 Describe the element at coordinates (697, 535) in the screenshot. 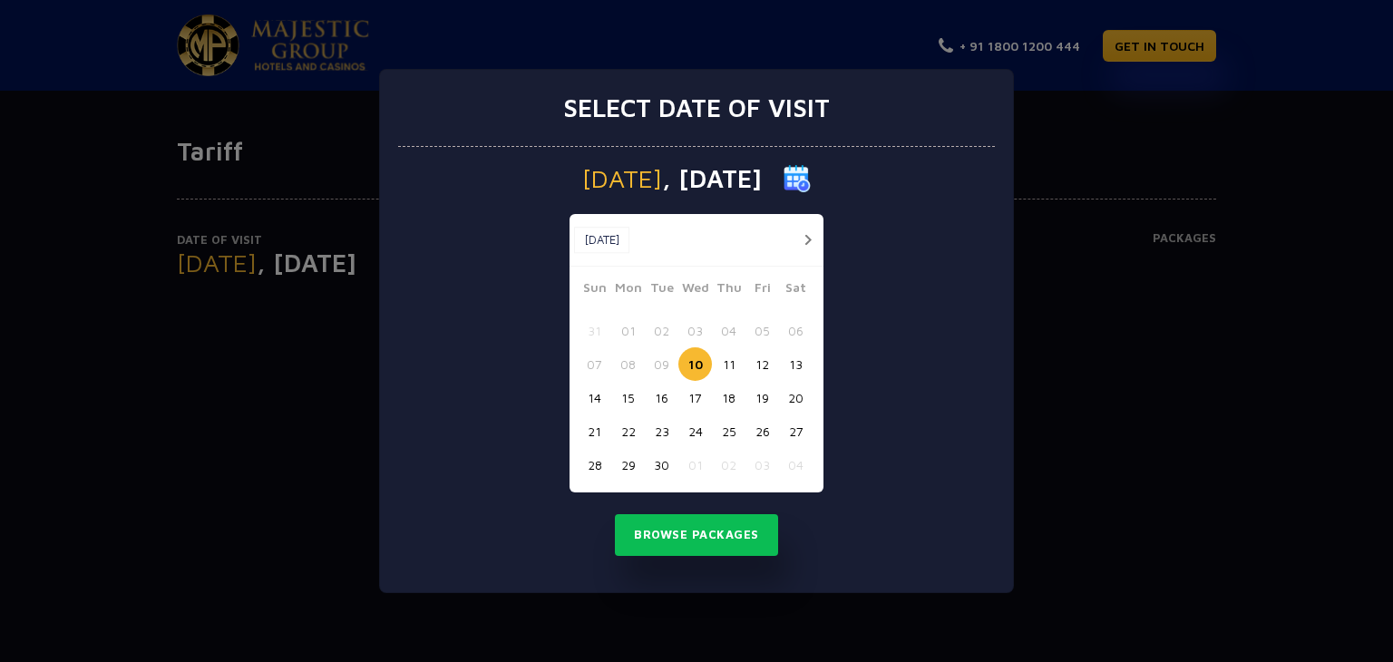

I see `button: Browse Packages` at that location.